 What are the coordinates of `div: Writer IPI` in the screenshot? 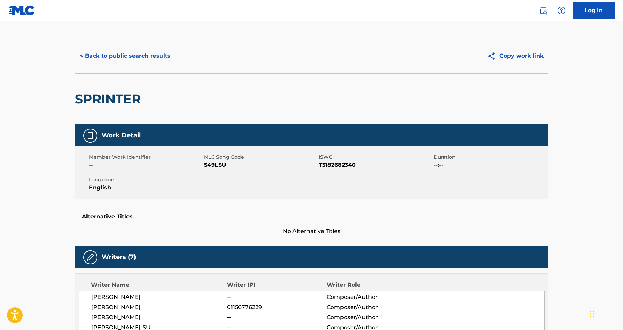 It's located at (277, 285).